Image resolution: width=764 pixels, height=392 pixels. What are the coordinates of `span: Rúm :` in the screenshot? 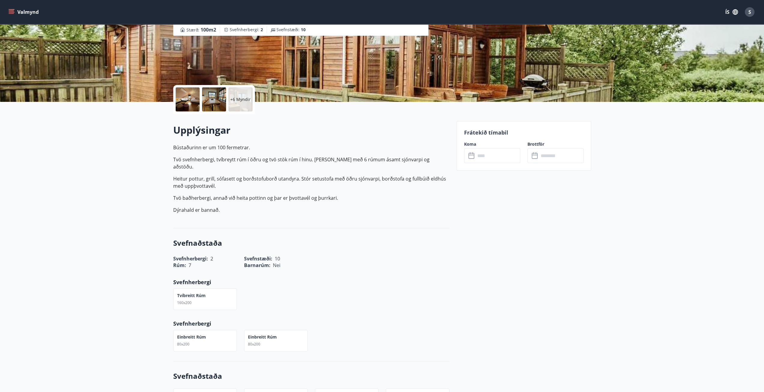 It's located at (179, 265).